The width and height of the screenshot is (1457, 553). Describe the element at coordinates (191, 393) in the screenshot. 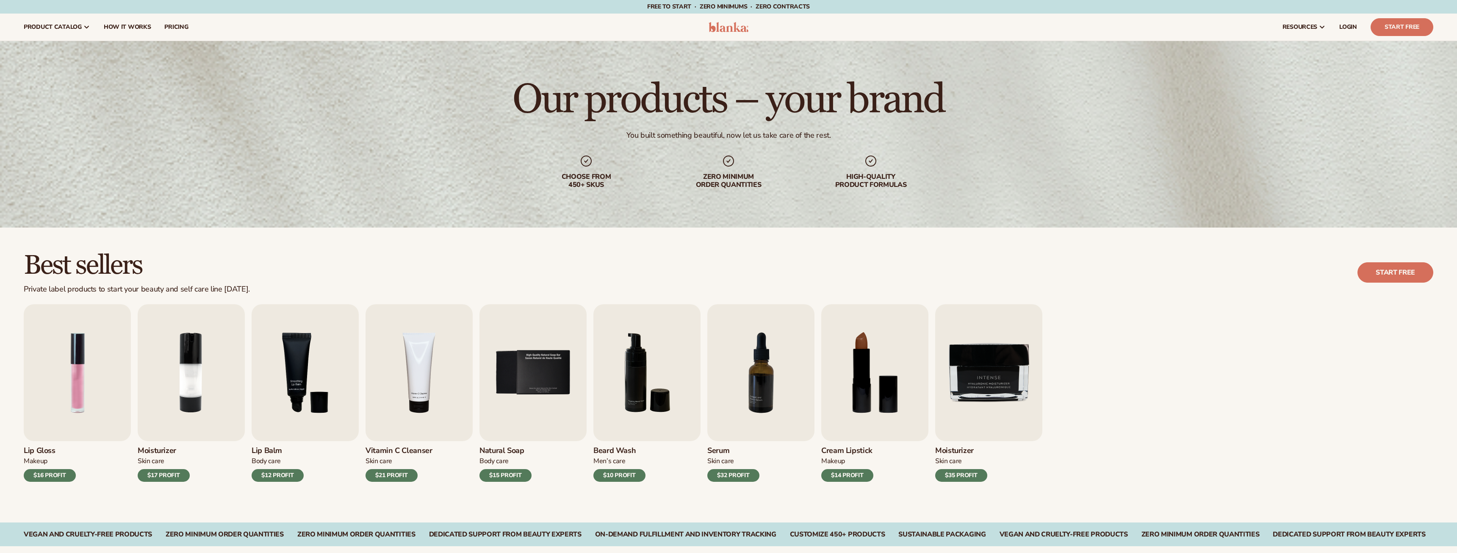

I see `a: 2 / 9` at that location.